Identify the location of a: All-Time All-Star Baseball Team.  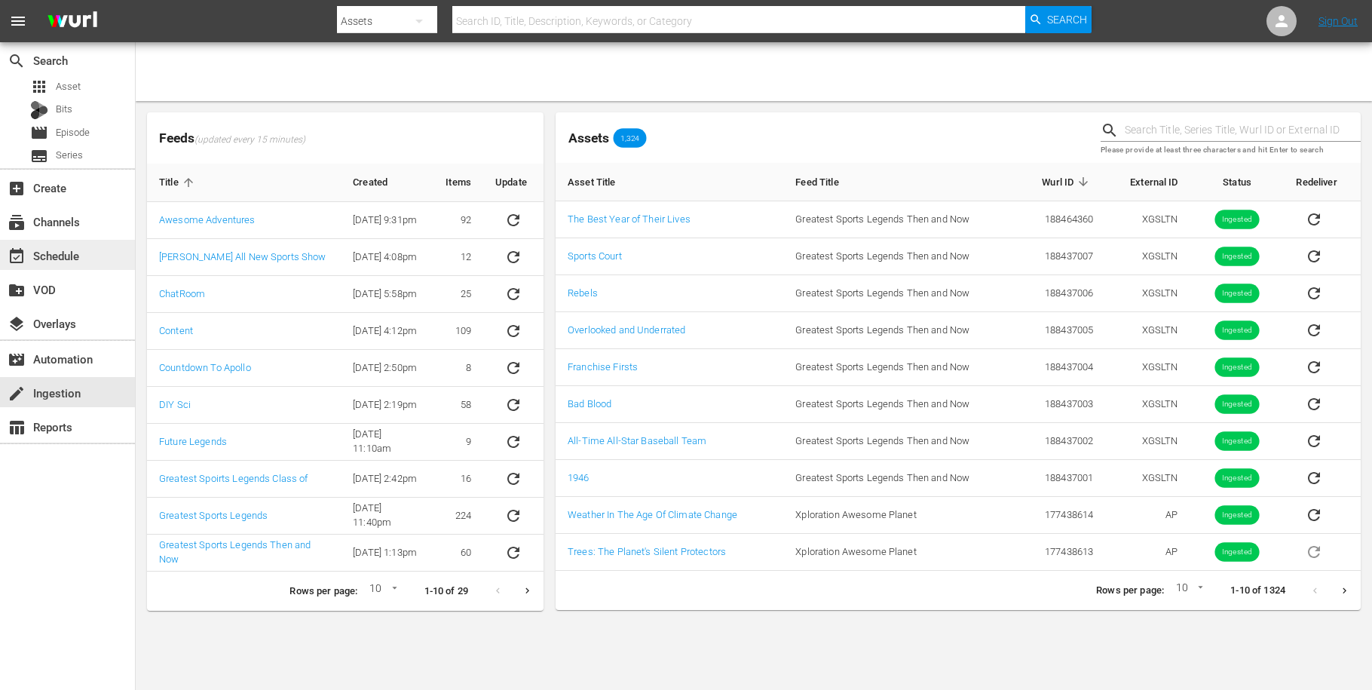
(637, 440).